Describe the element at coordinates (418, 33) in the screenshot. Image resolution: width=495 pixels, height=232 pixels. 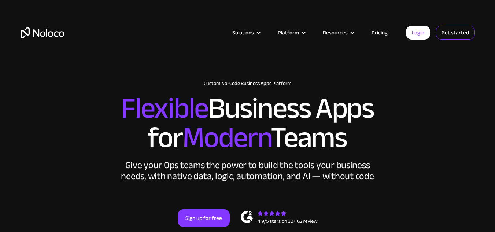
I see `a: Login` at that location.